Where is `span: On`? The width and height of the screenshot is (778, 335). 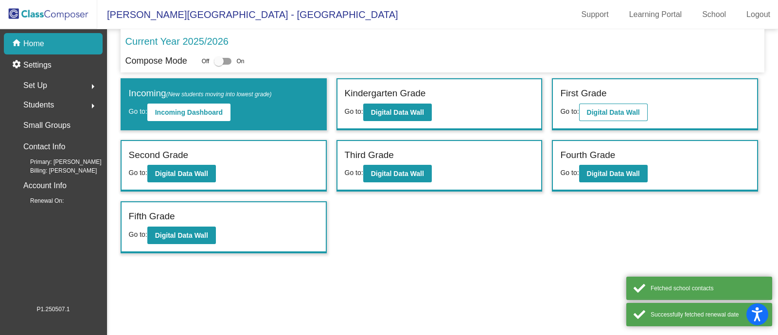 span: On is located at coordinates (240, 61).